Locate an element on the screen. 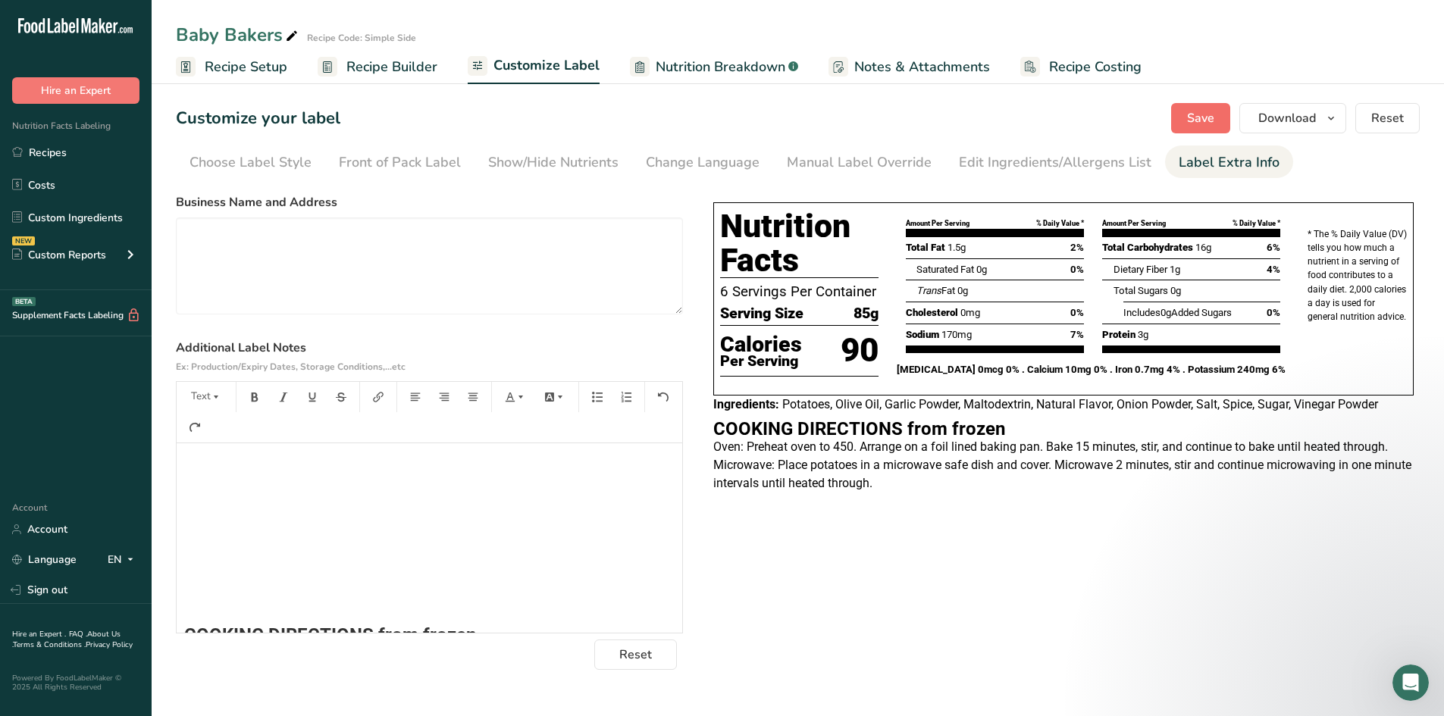 Image resolution: width=1444 pixels, height=716 pixels. span: Rate your conversation is located at coordinates (129, 221).